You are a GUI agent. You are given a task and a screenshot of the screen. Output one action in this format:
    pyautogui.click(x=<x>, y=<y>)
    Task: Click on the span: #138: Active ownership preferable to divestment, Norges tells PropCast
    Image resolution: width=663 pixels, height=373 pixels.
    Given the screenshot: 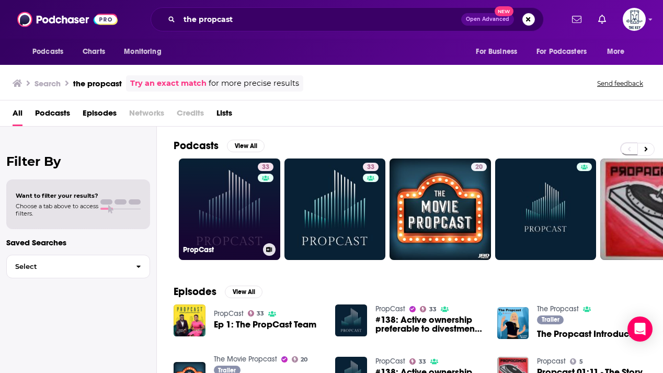 What is the action you would take?
    pyautogui.click(x=430, y=324)
    